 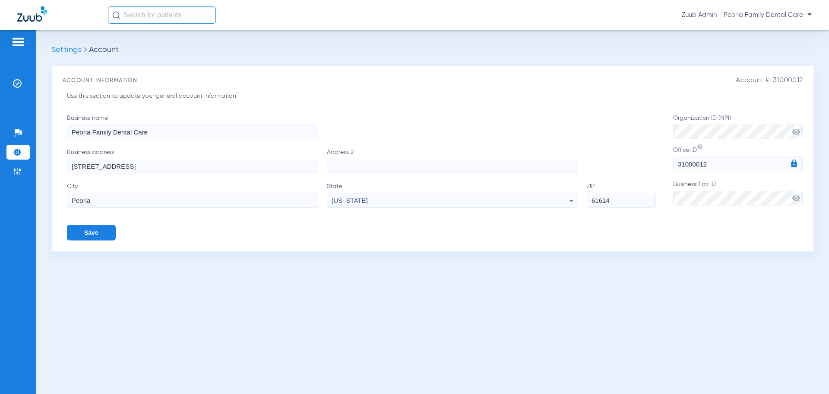 What do you see at coordinates (747, 15) in the screenshot?
I see `span: Zuub Admin - Peoria Family Dental Care` at bounding box center [747, 15].